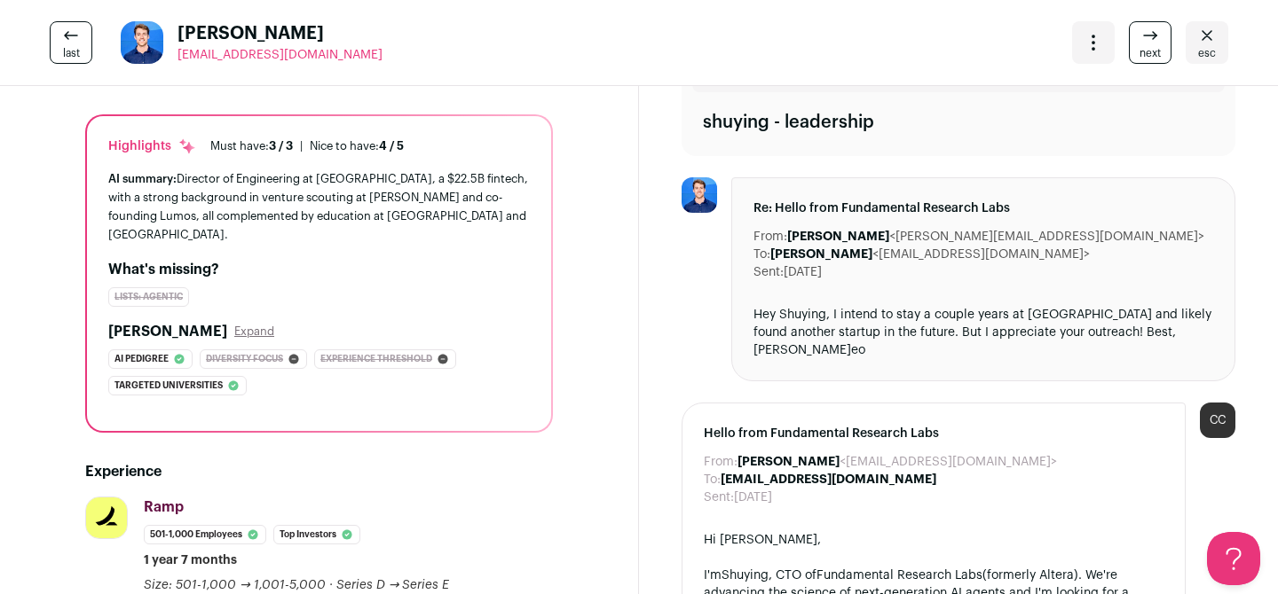 Image resolution: width=1278 pixels, height=594 pixels. What do you see at coordinates (106, 517) in the screenshot?
I see `img: 55384c2ee41d7b679cae3ea8cf5798dfcebfdd9021a416b3509261ce7edf1b93.jpg` at bounding box center [106, 517].